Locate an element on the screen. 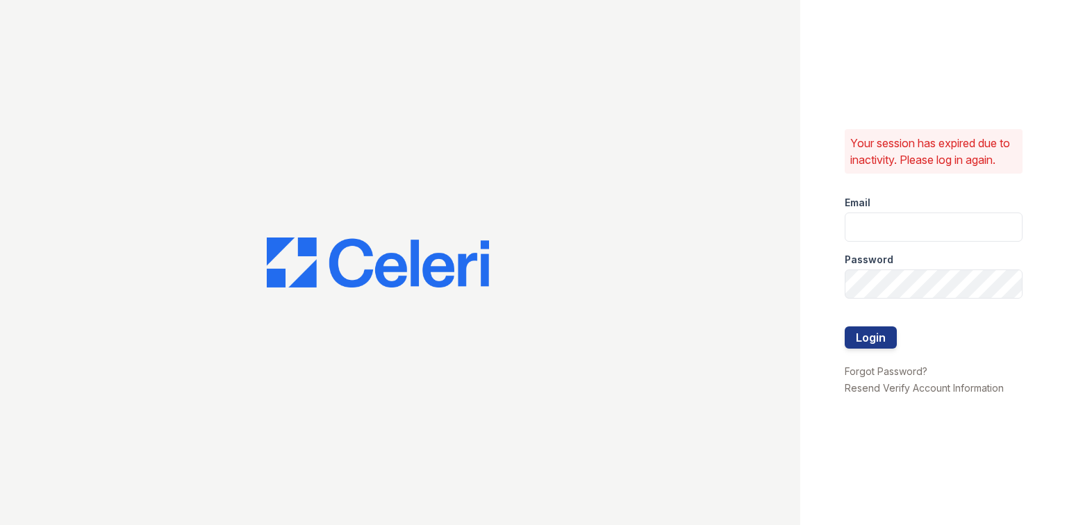 The image size is (1067, 525). a: Forgot Password? is located at coordinates (886, 371).